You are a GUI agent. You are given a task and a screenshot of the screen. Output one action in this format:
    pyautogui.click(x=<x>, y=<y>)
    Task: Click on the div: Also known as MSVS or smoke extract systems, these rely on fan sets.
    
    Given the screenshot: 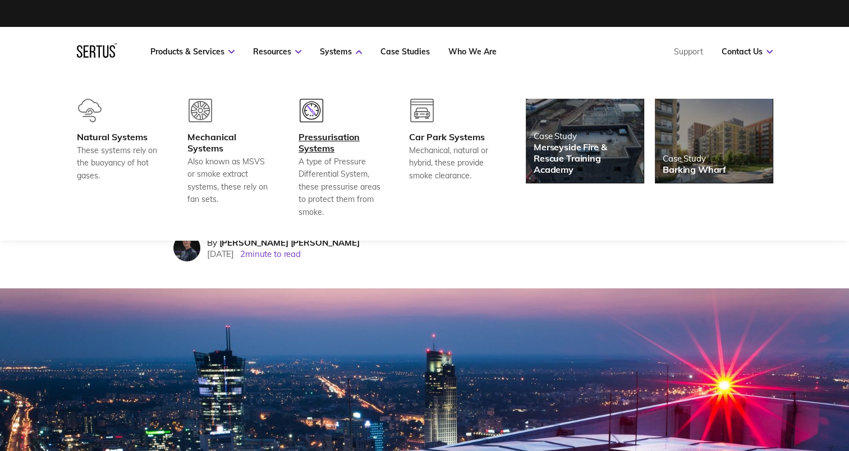 What is the action you would take?
    pyautogui.click(x=229, y=181)
    